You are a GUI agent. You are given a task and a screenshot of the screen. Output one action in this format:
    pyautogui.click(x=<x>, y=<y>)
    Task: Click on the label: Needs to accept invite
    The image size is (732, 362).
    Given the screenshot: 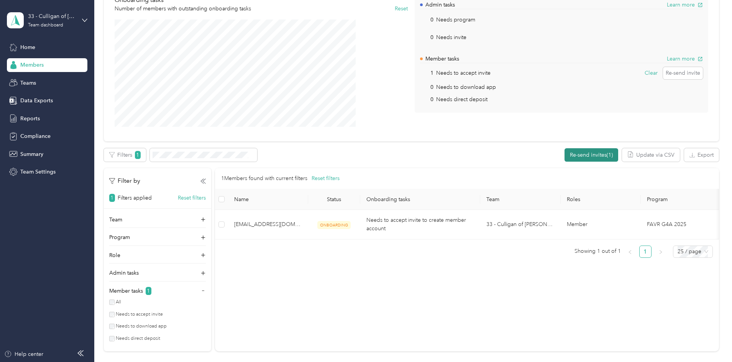 What is the action you would take?
    pyautogui.click(x=139, y=315)
    